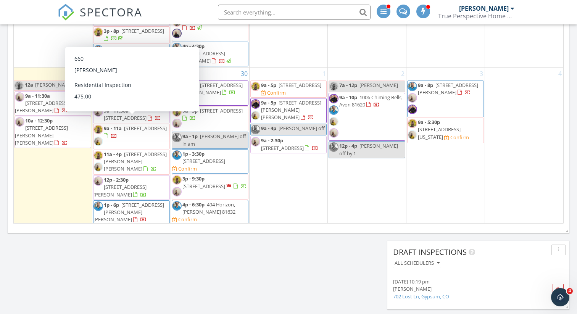  Describe the element at coordinates (111, 12) in the screenshot. I see `span: SPECTORA` at that location.